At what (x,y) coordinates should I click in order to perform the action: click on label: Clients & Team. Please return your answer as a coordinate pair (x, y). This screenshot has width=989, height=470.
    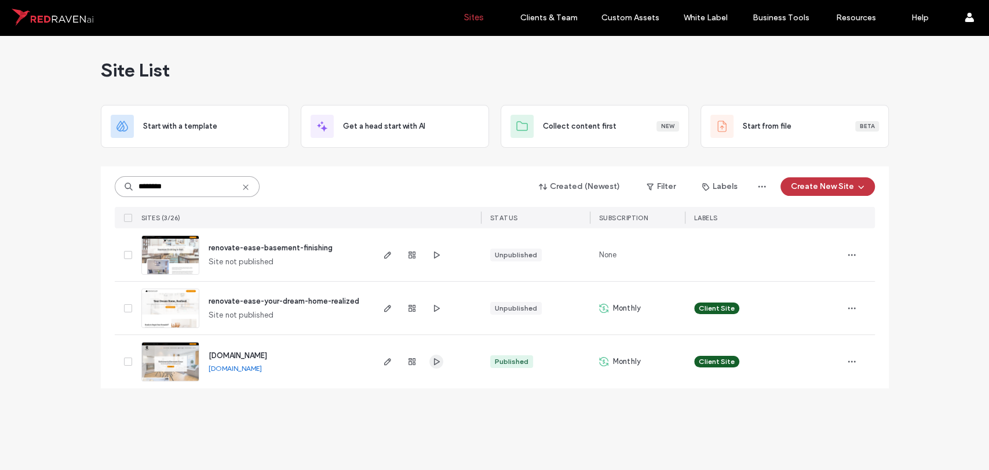
    Looking at the image, I should click on (549, 17).